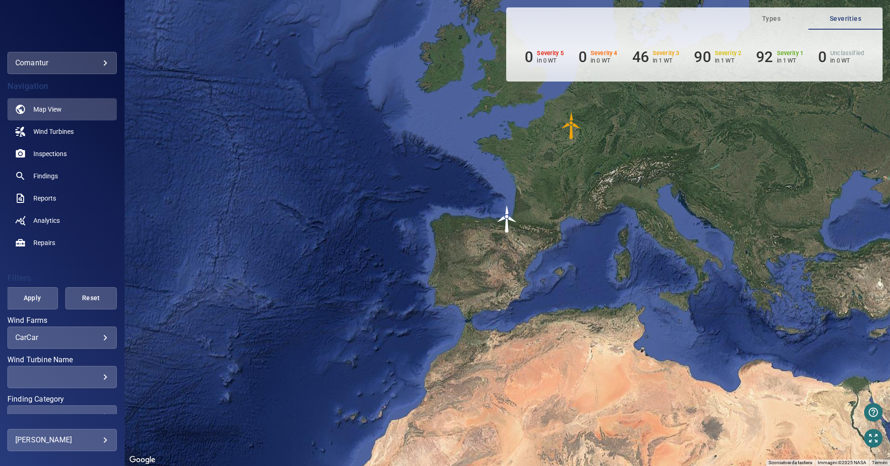 This screenshot has height=466, width=890. Describe the element at coordinates (879, 463) in the screenshot. I see `a: Termini` at that location.